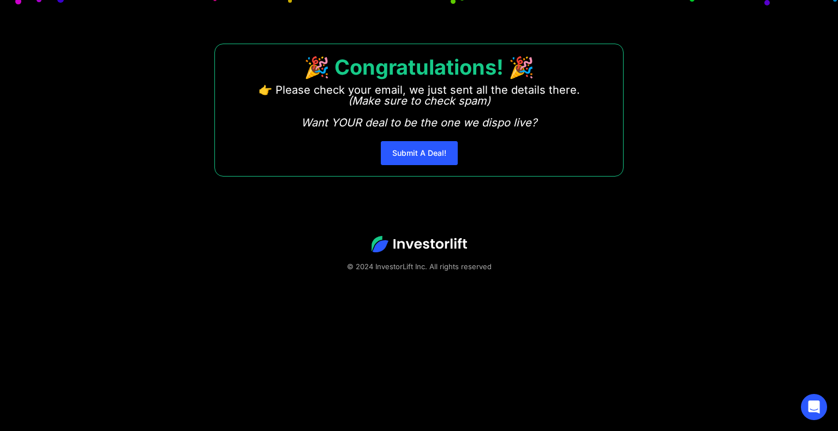  I want to click on div: © 2024 InvestorLift Inc. All rights reserved, so click(419, 267).